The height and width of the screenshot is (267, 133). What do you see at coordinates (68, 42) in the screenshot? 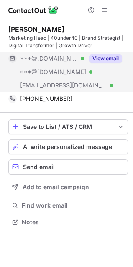
I see `div: Marketing Head | 40under40 | Brand Strategist | Digital Transformer | Growth Driver` at bounding box center [68, 42].